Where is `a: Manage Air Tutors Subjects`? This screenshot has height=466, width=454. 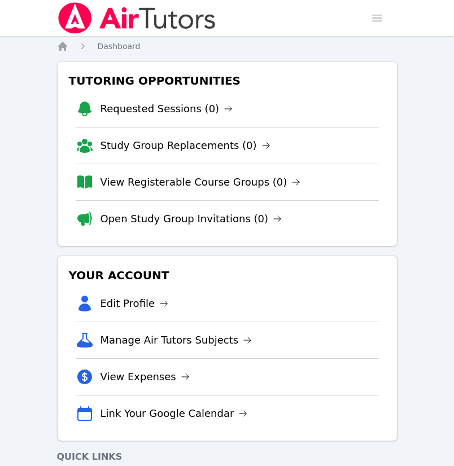 a: Manage Air Tutors Subjects is located at coordinates (176, 340).